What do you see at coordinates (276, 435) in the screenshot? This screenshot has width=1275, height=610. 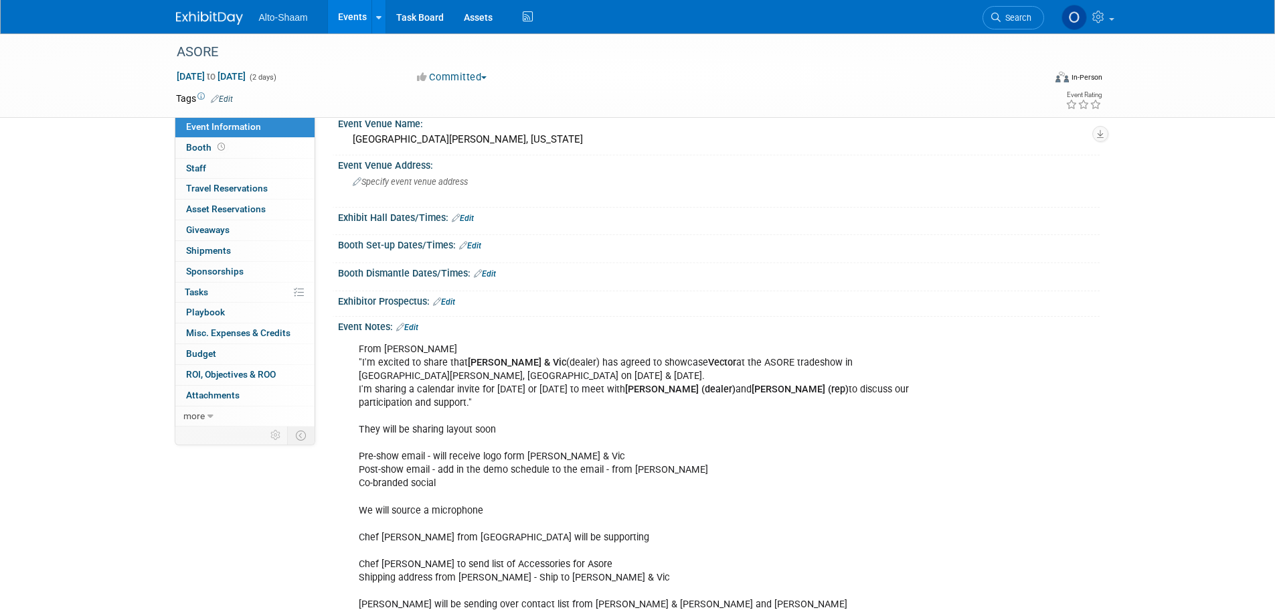 I see `td: Personalize Event Tab Strip` at bounding box center [276, 435].